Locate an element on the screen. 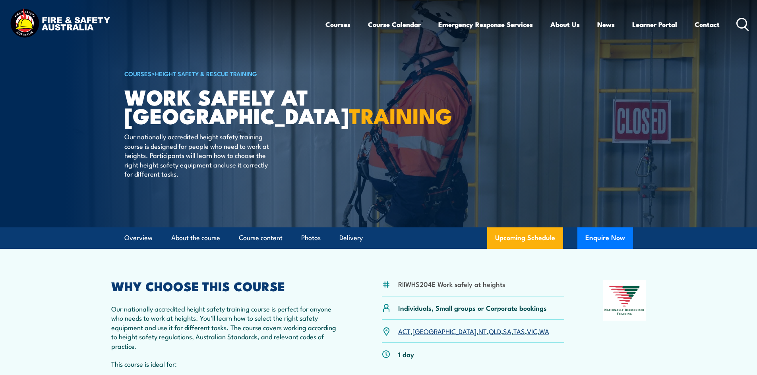 The width and height of the screenshot is (757, 375). a: Contact is located at coordinates (707, 24).